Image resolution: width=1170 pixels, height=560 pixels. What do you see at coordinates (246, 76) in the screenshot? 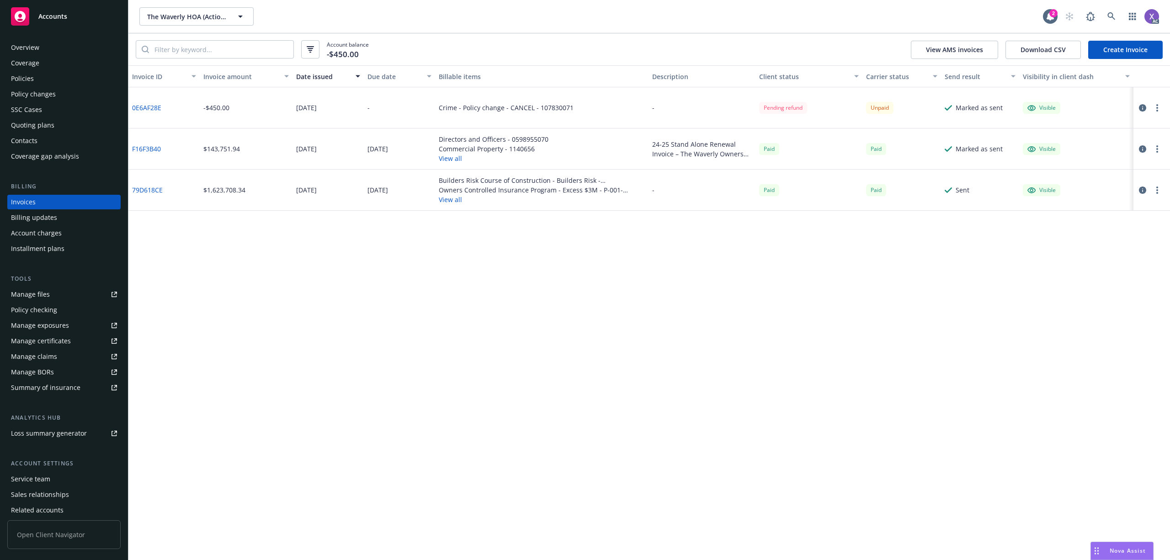
I see `button: Invoice amount` at bounding box center [246, 76].